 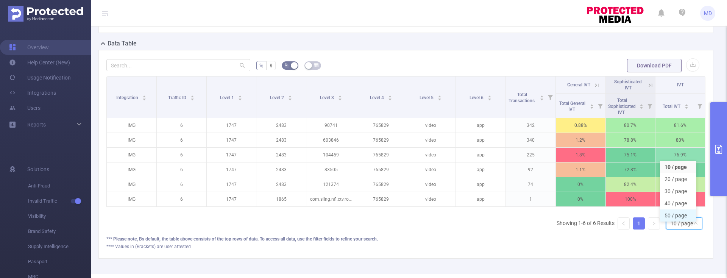 I want to click on span: Total Sophisticated IVT, so click(x=621, y=106).